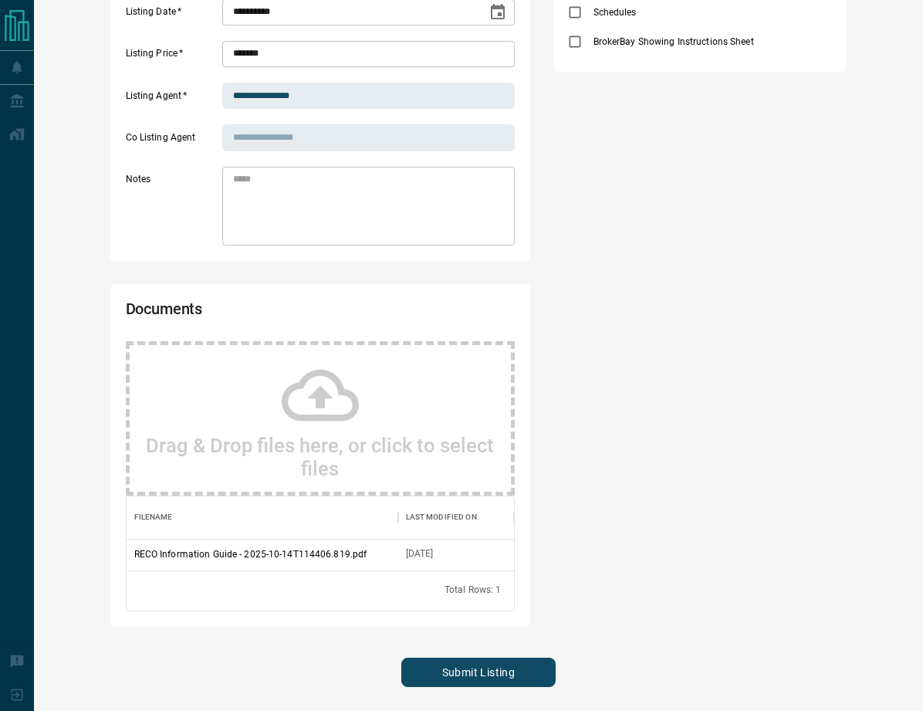 The height and width of the screenshot is (711, 923). Describe the element at coordinates (172, 209) in the screenshot. I see `label: Notes` at that location.